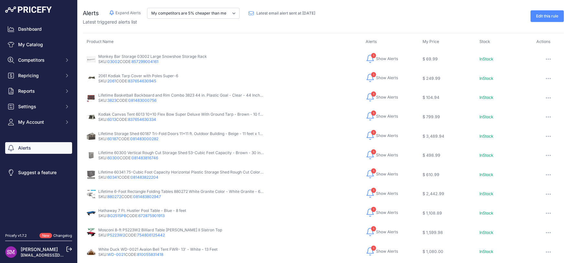 This screenshot has height=263, width=569. I want to click on p: Lifetime 60300 Vertical Rough Cut Storage Shed 53-Cubic Feet Capacity - Brown - 30 inches x 76 in..., so click(181, 153).